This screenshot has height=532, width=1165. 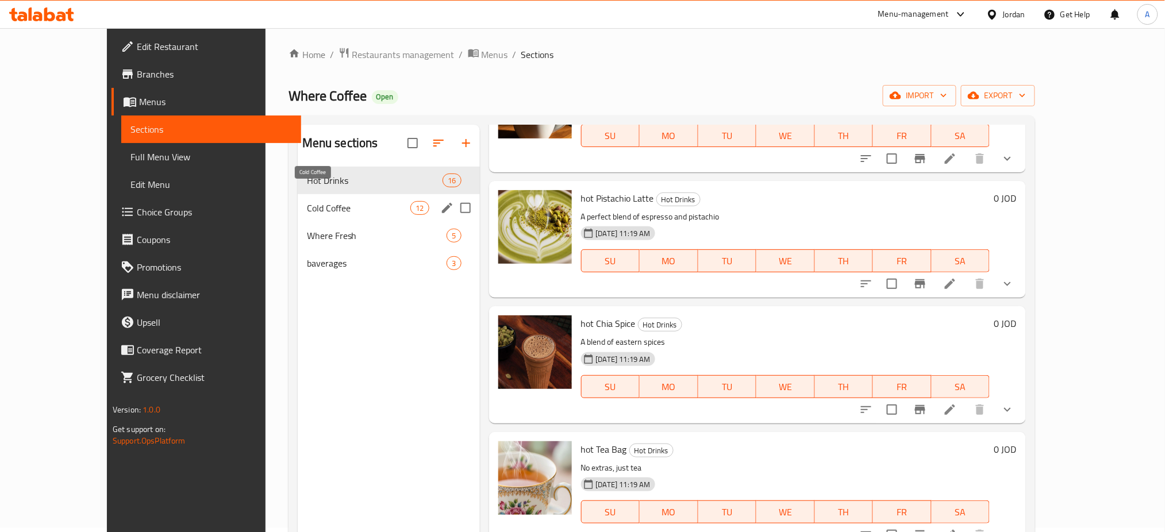 What do you see at coordinates (149, 441) in the screenshot?
I see `a: Support.OpsPlatform` at bounding box center [149, 441].